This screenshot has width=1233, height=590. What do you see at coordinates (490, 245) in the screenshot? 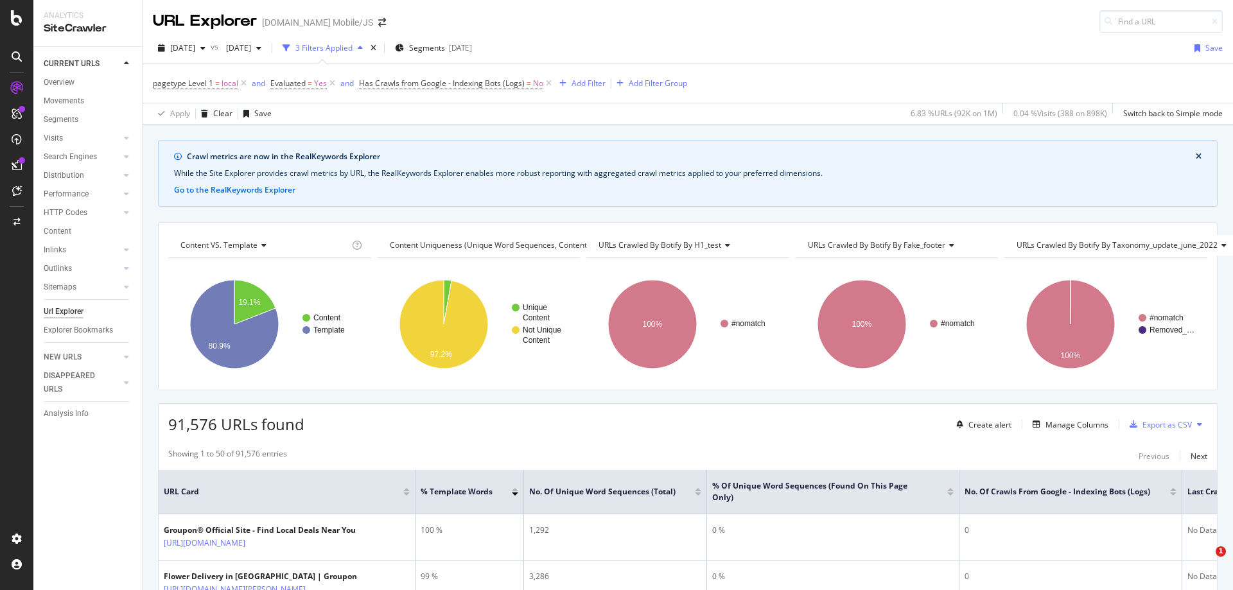
I see `span: Content Uniqueness (Unique Word Sequences, Content)` at bounding box center [490, 245].